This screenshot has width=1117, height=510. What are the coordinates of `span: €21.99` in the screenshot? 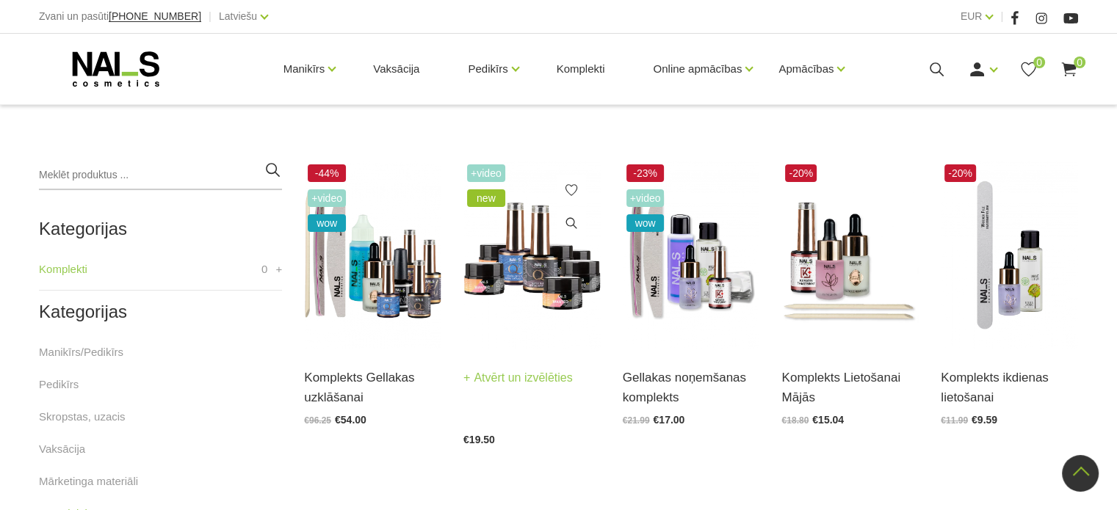 It's located at (636, 421).